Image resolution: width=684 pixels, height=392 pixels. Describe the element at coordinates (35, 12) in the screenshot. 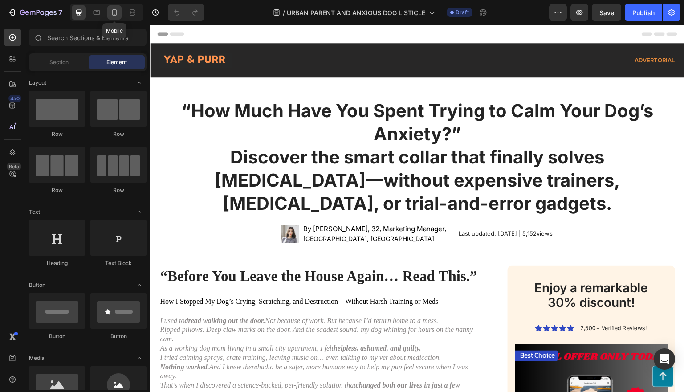

I see `button: 7` at that location.